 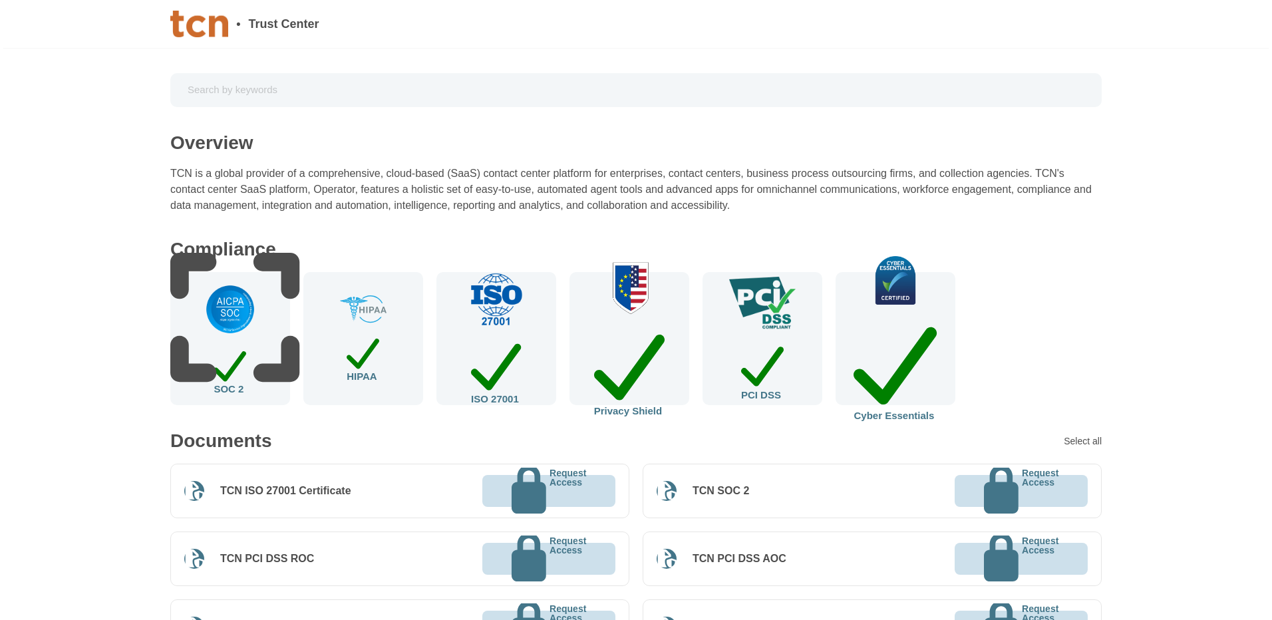 I want to click on div: Documents, so click(x=221, y=441).